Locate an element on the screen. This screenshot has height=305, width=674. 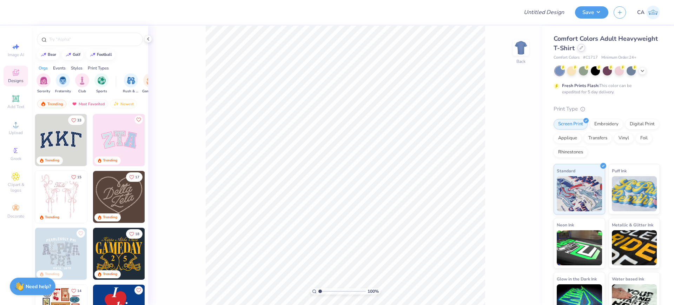
div: filter for Sports is located at coordinates (101, 84).